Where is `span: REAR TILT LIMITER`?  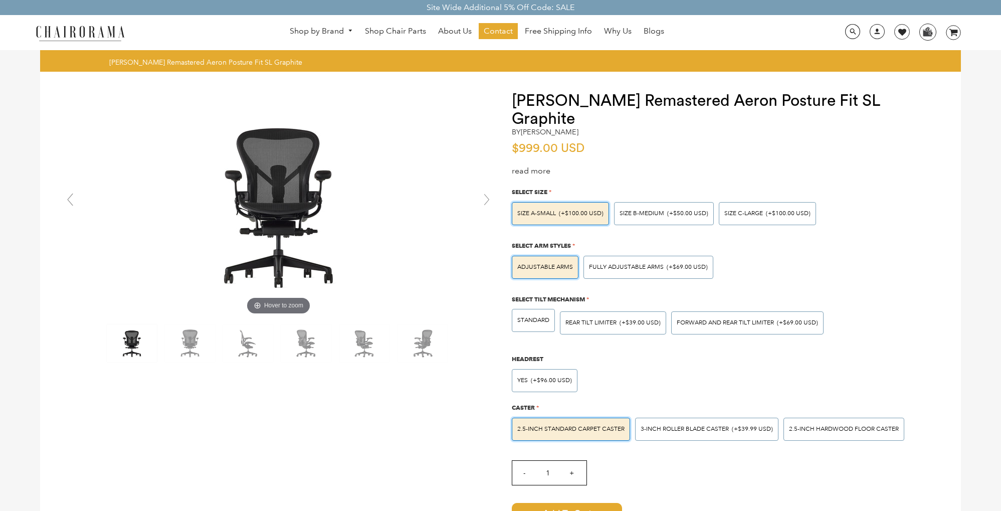 span: REAR TILT LIMITER is located at coordinates (591, 322).